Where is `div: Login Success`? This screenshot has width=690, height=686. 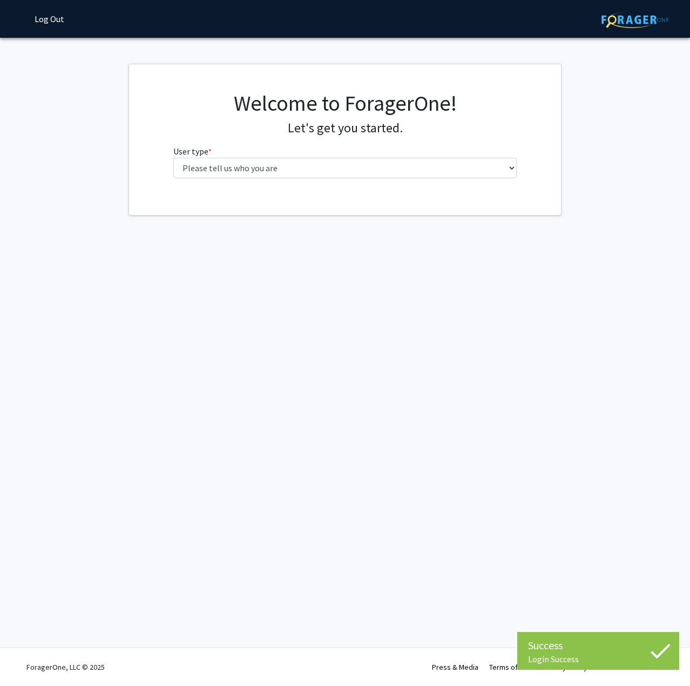 div: Login Success is located at coordinates (598, 659).